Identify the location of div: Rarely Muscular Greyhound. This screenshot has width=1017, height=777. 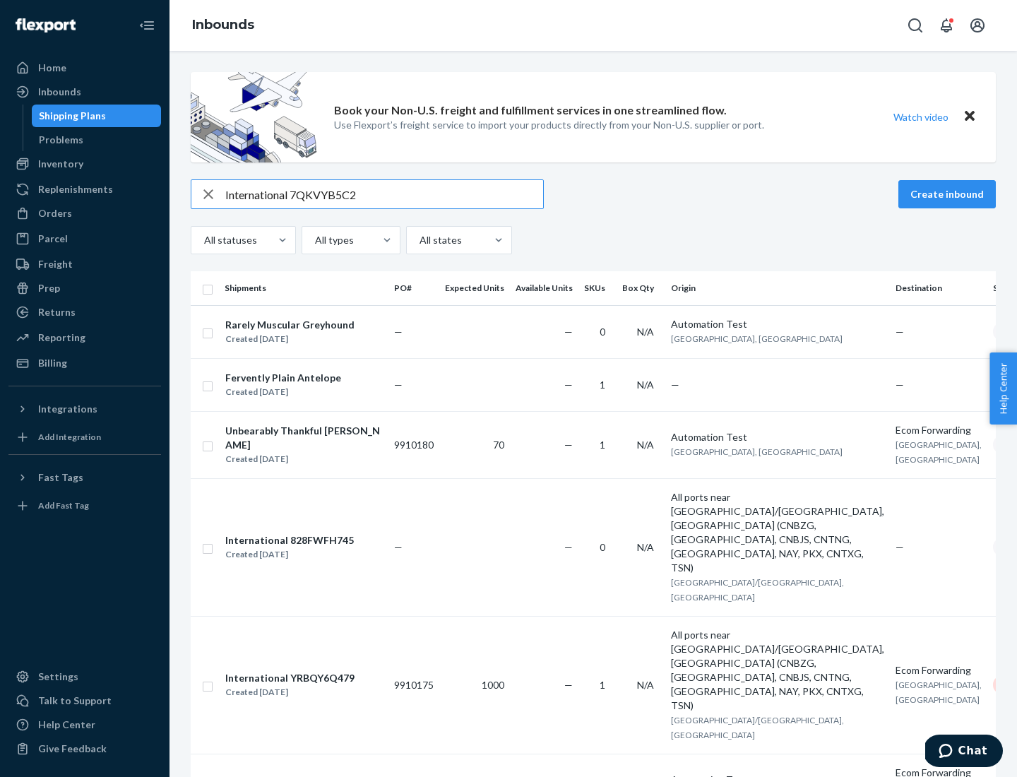
(290, 325).